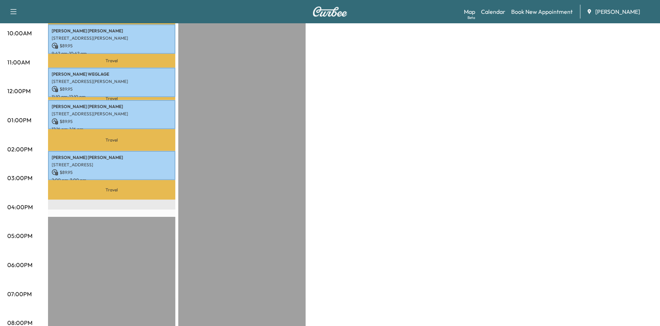 This screenshot has height=326, width=660. I want to click on p: 9:42 am - 10:42 am, so click(112, 53).